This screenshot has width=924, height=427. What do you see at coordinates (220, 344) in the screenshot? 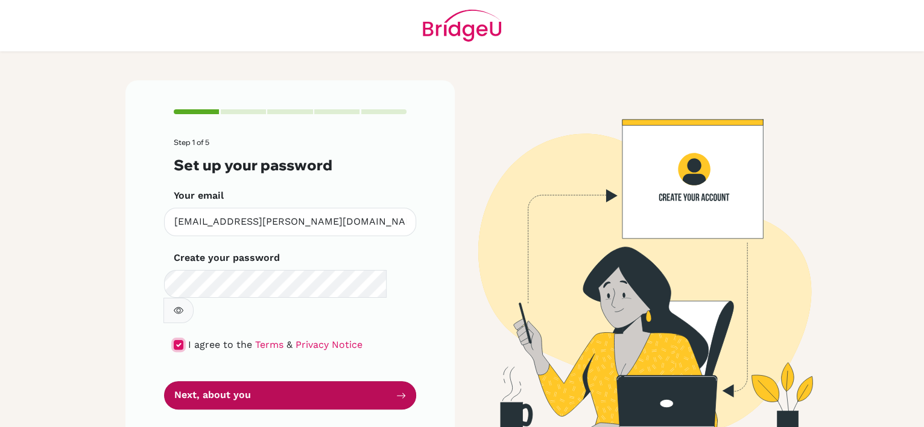
I see `span: I agree to the` at bounding box center [220, 344].